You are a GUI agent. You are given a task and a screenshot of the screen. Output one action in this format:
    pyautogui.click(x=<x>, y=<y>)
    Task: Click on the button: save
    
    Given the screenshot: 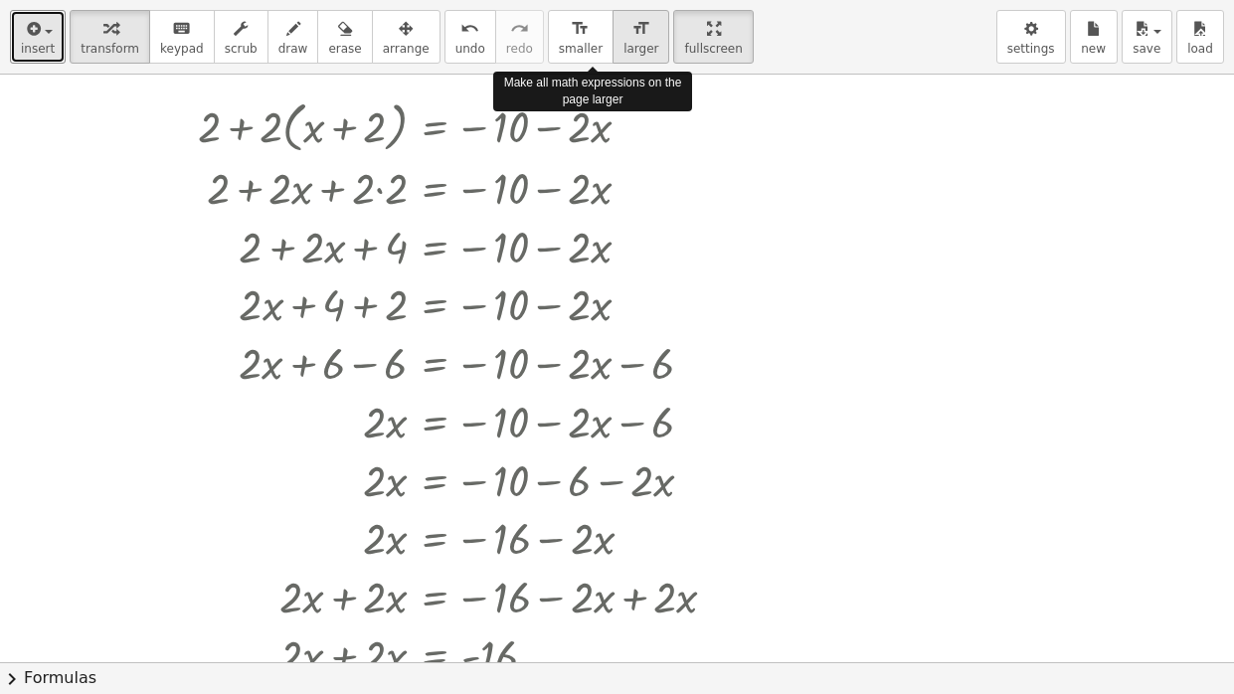 What is the action you would take?
    pyautogui.click(x=1147, y=37)
    